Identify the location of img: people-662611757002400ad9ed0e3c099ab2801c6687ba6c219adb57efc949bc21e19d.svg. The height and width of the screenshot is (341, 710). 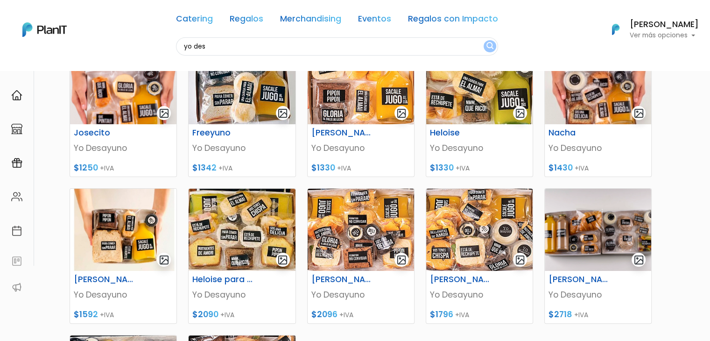
(17, 197).